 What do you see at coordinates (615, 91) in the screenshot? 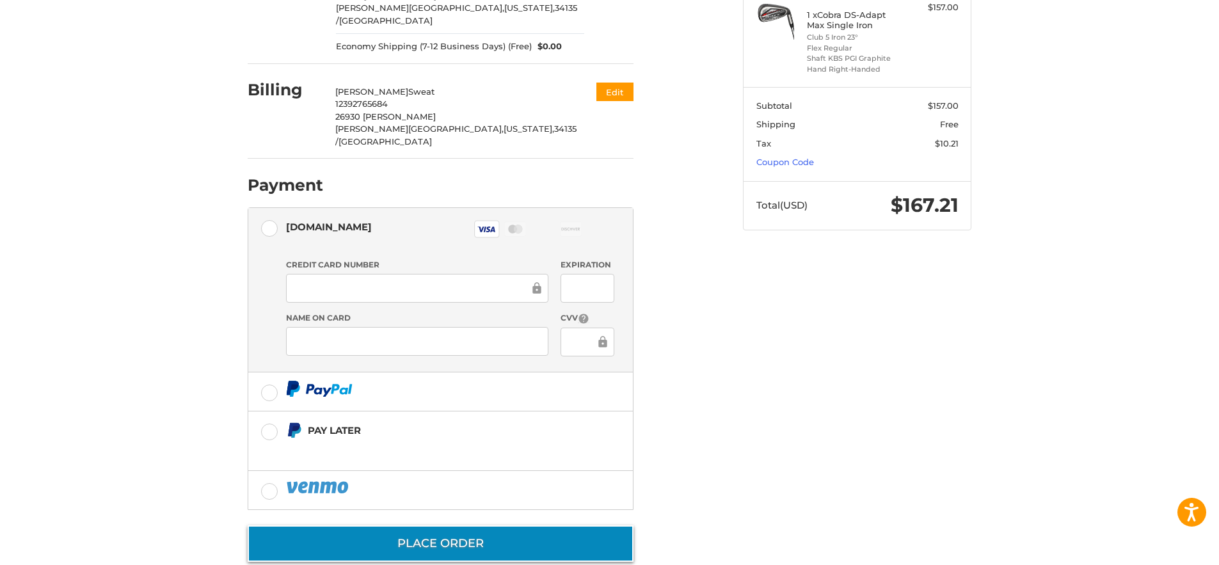
I see `button: Edit` at bounding box center [615, 91].